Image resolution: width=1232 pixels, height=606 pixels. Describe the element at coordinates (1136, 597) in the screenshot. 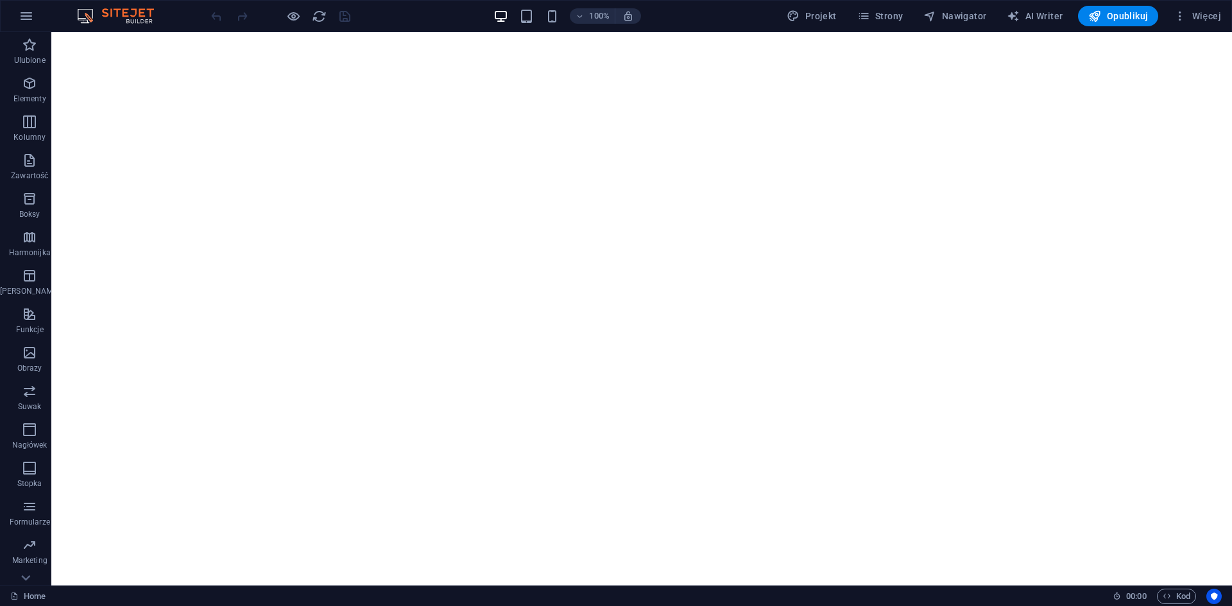

I see `span: 00 00` at that location.